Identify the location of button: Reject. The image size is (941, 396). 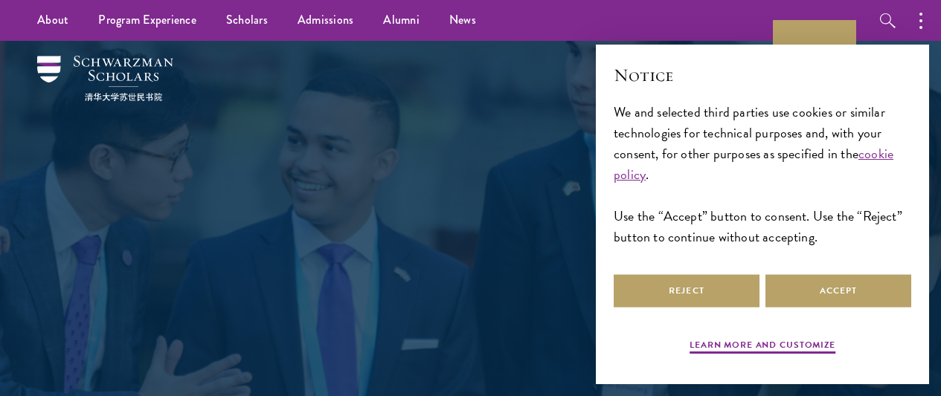
(686, 291).